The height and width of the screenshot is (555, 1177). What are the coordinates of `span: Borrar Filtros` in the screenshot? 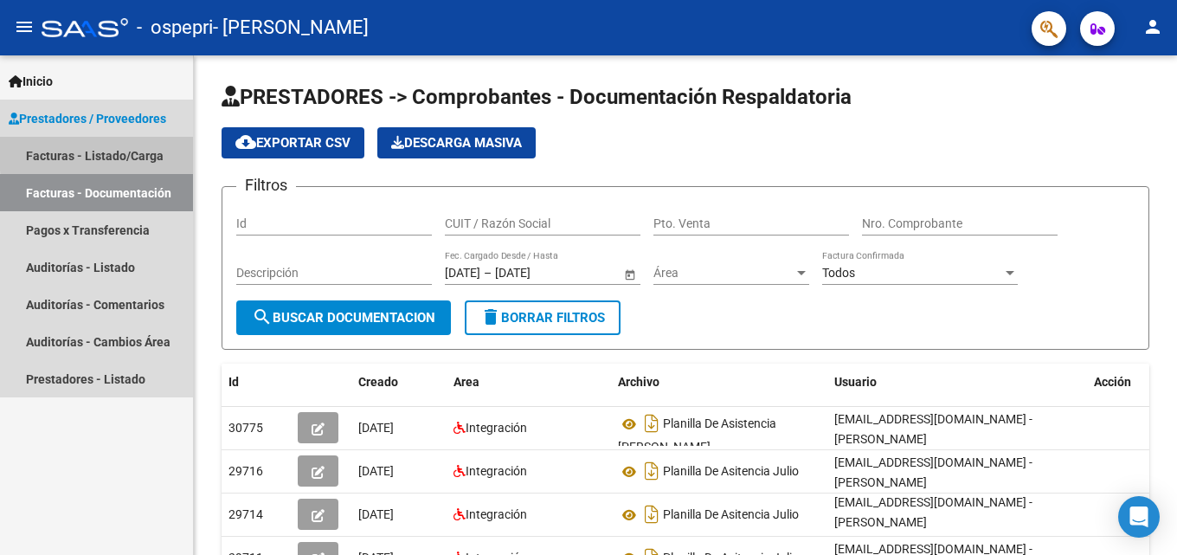 It's located at (543, 318).